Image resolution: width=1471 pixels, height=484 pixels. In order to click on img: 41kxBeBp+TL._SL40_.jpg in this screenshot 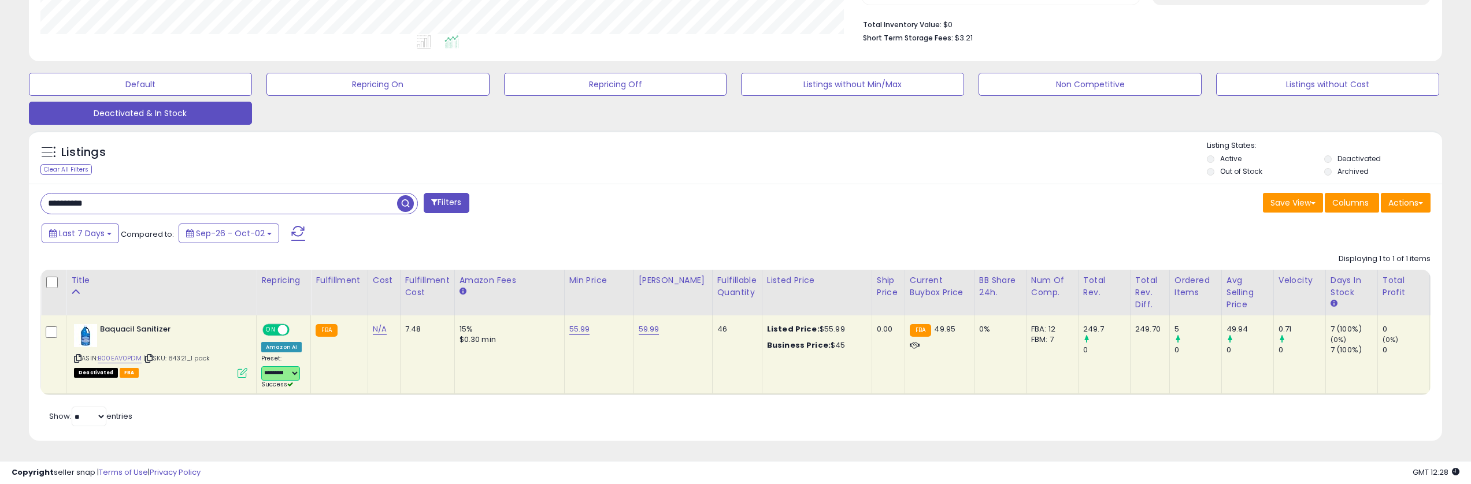, I will do `click(86, 336)`.